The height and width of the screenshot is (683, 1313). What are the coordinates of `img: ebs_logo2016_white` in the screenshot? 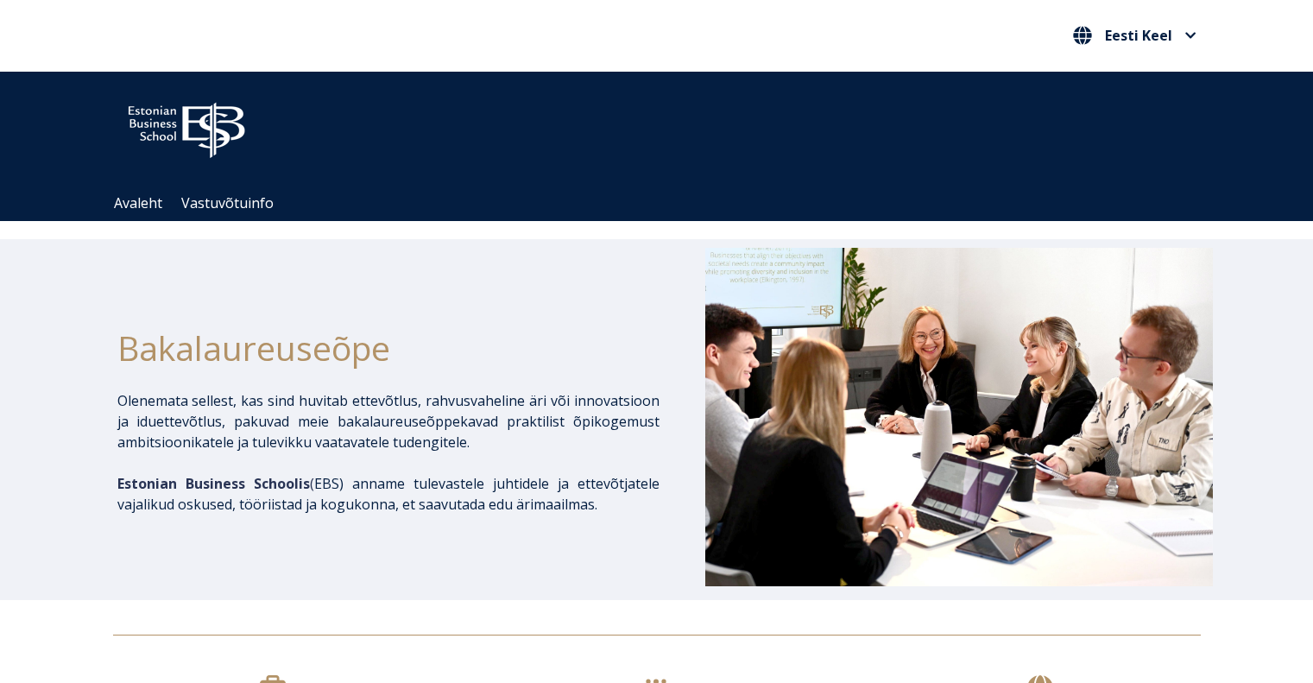 It's located at (186, 126).